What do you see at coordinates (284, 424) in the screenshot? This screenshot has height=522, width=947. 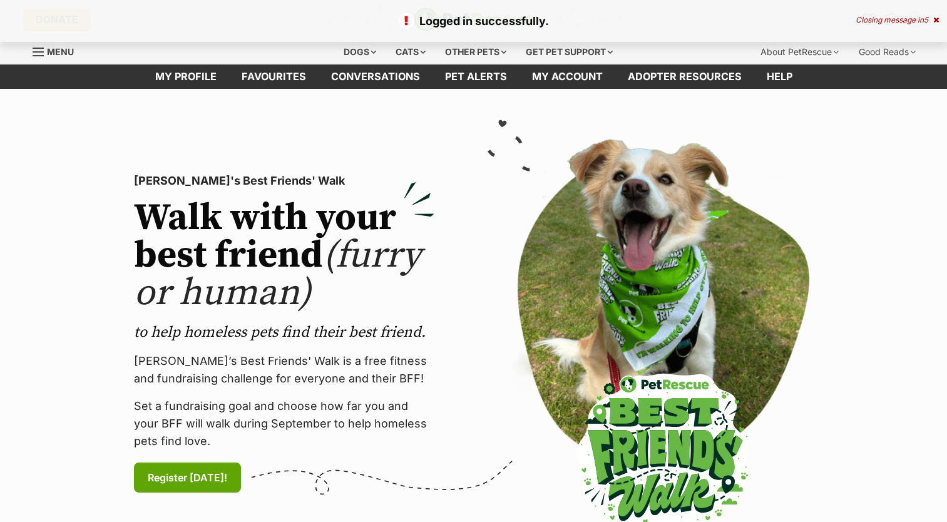 I see `p: Set a fundraising goal and choose how far you and your BFF will walk during September to help hom...` at bounding box center [284, 424].